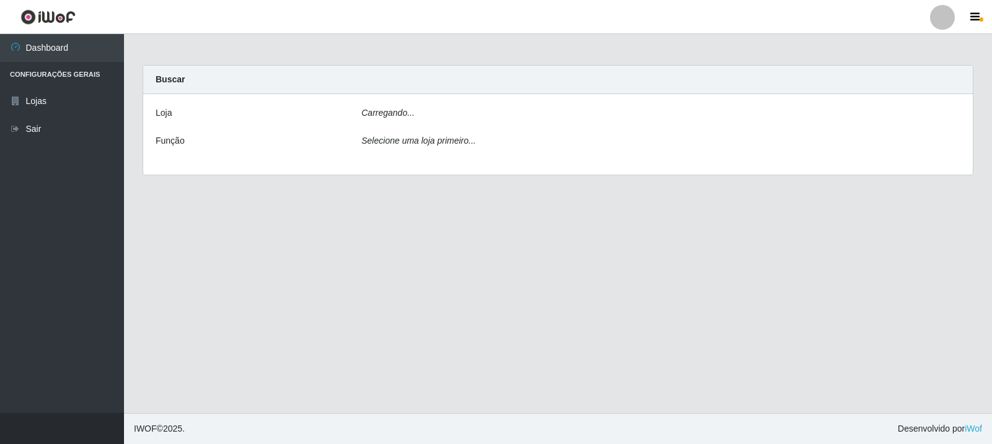 The image size is (992, 444). I want to click on span: © 2025 ., so click(159, 429).